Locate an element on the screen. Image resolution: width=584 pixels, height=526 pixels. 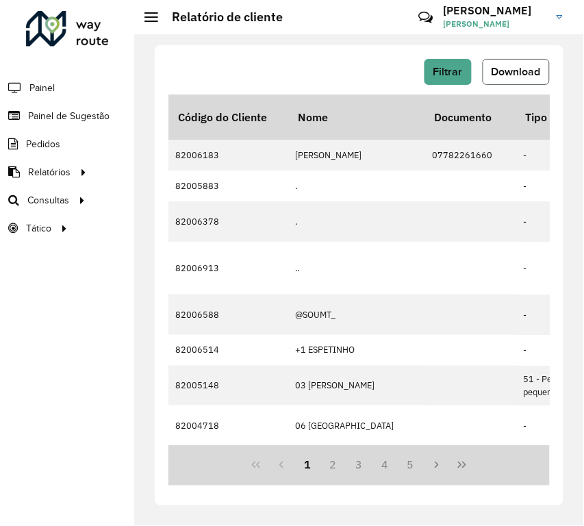
td: 82006183 is located at coordinates (228, 155).